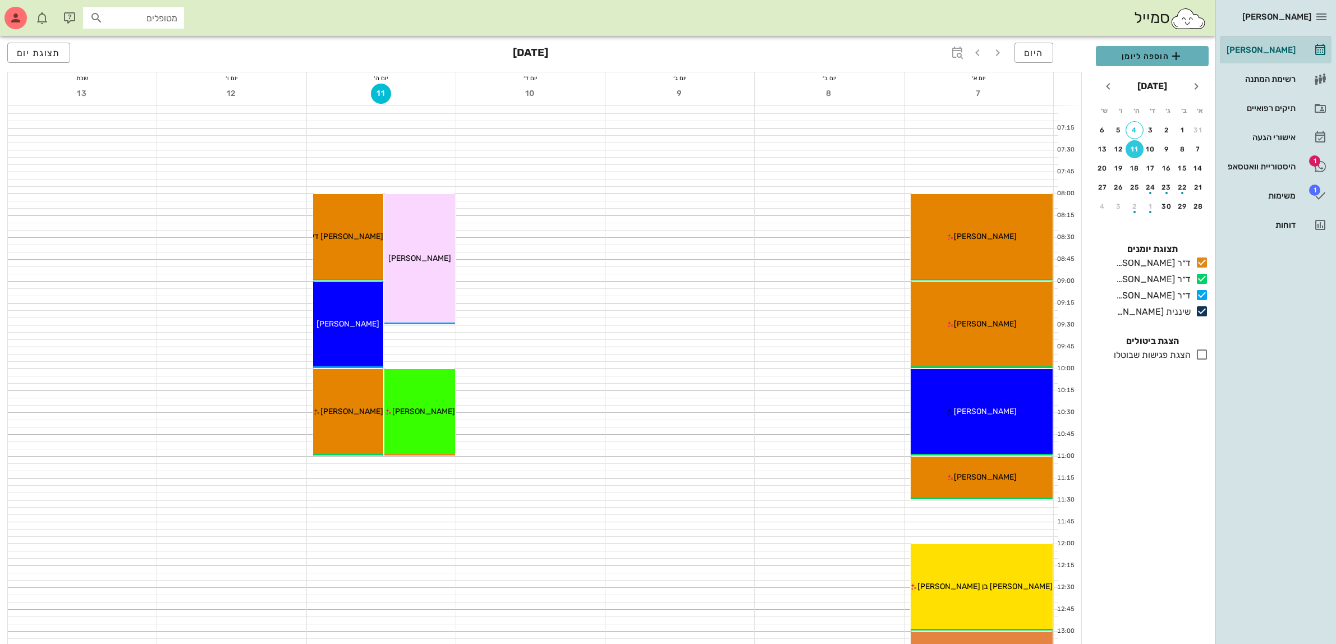 This screenshot has height=644, width=1336. Describe the element at coordinates (1259, 167) in the screenshot. I see `div: היסטוריית וואטסאפ` at that location.